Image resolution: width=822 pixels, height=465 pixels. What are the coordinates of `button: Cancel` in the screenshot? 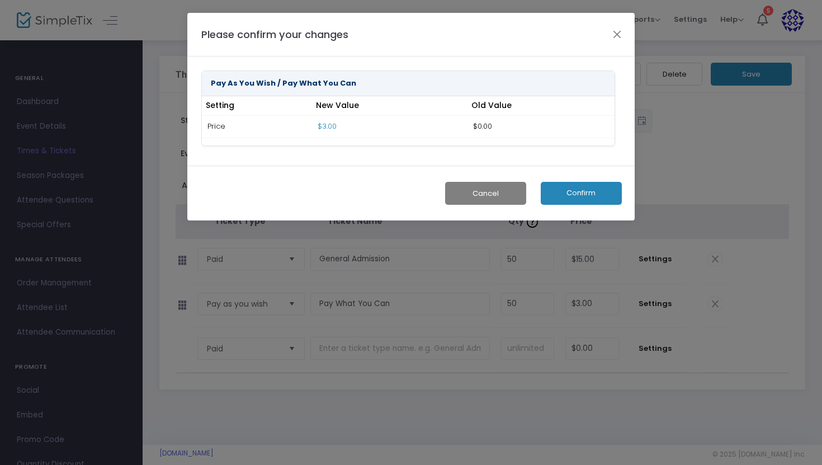 It's located at (486, 193).